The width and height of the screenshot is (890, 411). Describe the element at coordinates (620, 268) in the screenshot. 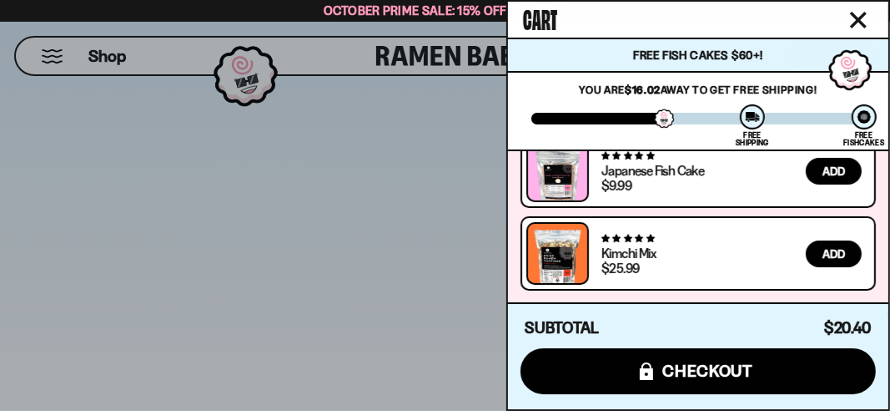

I see `div: $25.99` at that location.